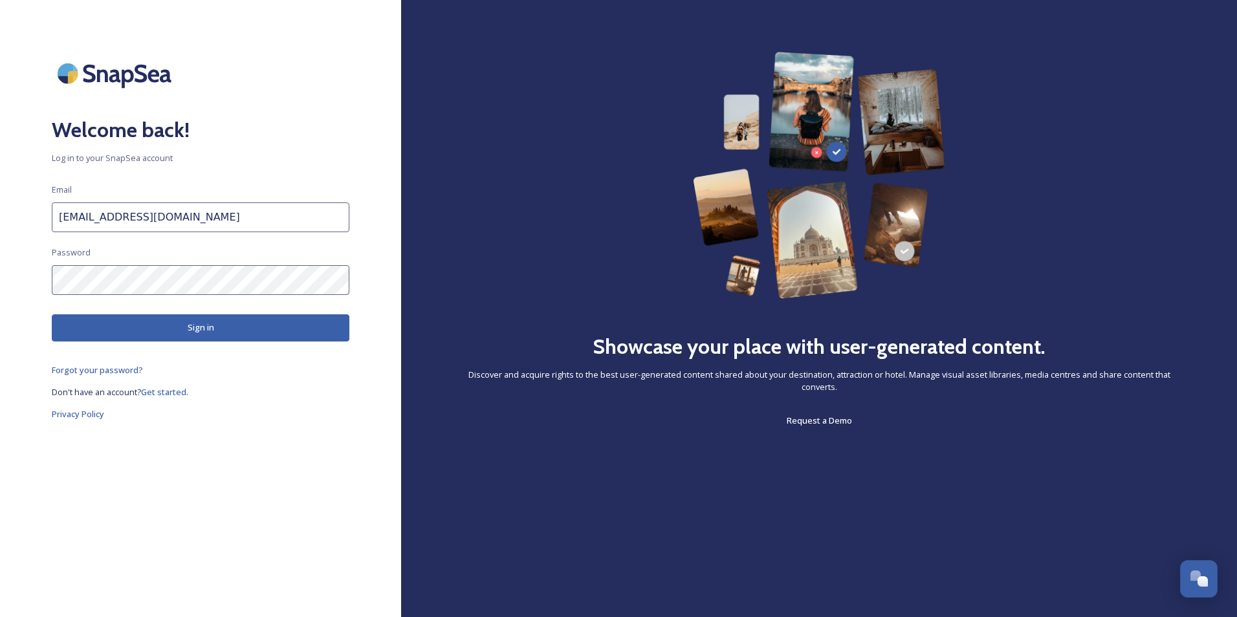  What do you see at coordinates (819, 347) in the screenshot?
I see `h2: Showcase your place with user-generated content.` at bounding box center [819, 347].